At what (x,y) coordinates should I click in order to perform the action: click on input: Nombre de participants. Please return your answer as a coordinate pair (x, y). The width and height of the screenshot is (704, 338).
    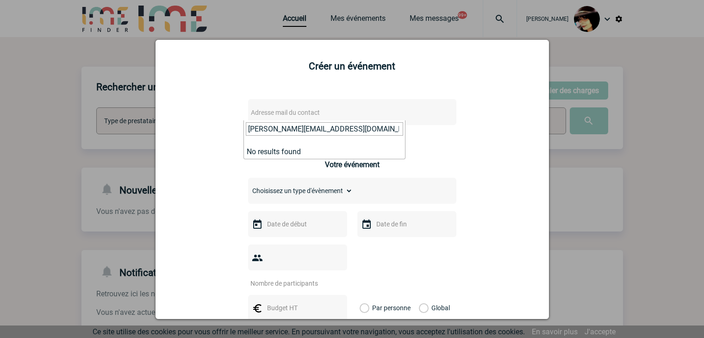
    Looking at the image, I should click on (292, 283).